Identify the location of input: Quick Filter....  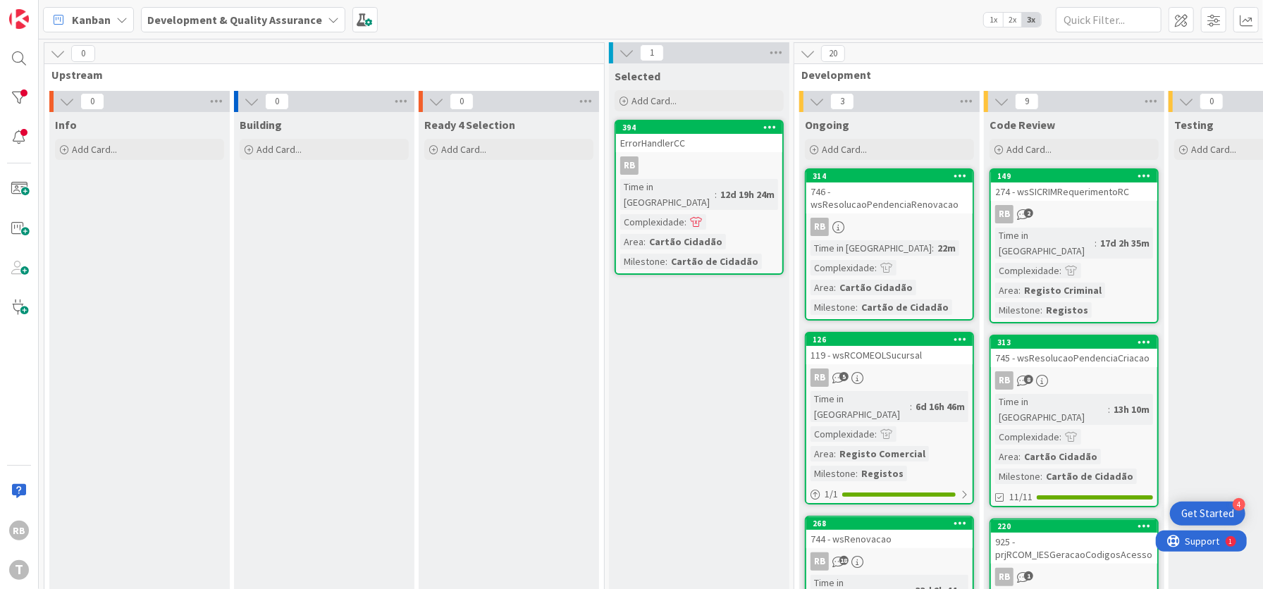
(1109, 20).